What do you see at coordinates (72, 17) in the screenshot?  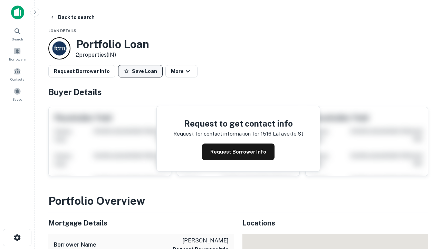 I see `button: Back to search` at bounding box center [72, 17].